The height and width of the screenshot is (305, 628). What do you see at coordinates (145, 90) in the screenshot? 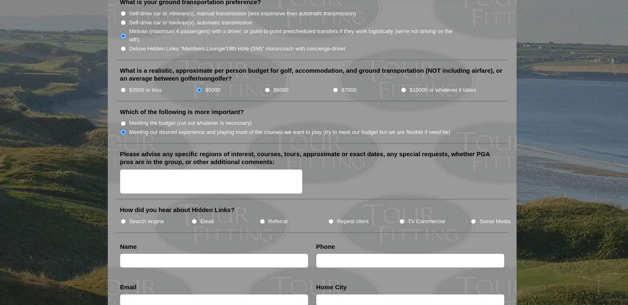
I see `label: $3500 or less` at bounding box center [145, 90].